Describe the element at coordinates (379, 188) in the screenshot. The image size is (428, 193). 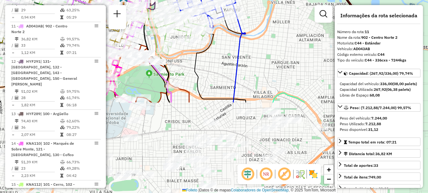
I see `a: Jornada Motorista: 09:00` at that location.